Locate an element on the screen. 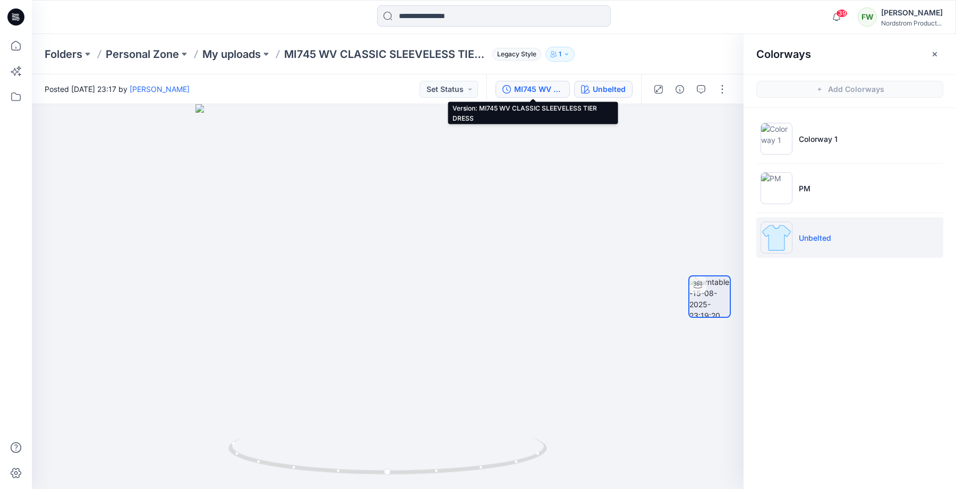 The width and height of the screenshot is (956, 489). h2: Colorways is located at coordinates (784, 54).